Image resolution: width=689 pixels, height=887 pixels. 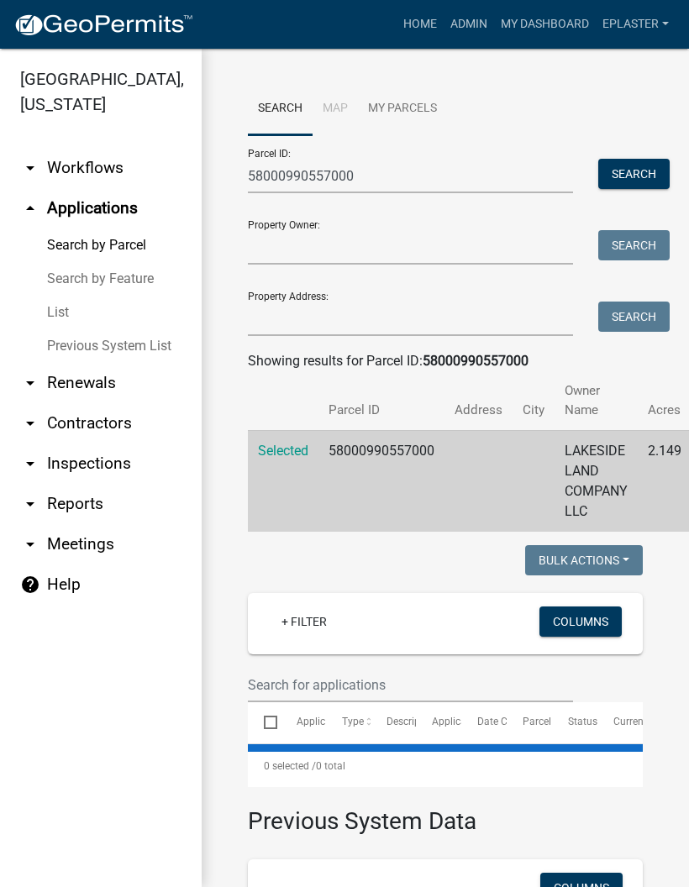 What do you see at coordinates (381, 481) in the screenshot?
I see `td: 58000990557000` at bounding box center [381, 481].